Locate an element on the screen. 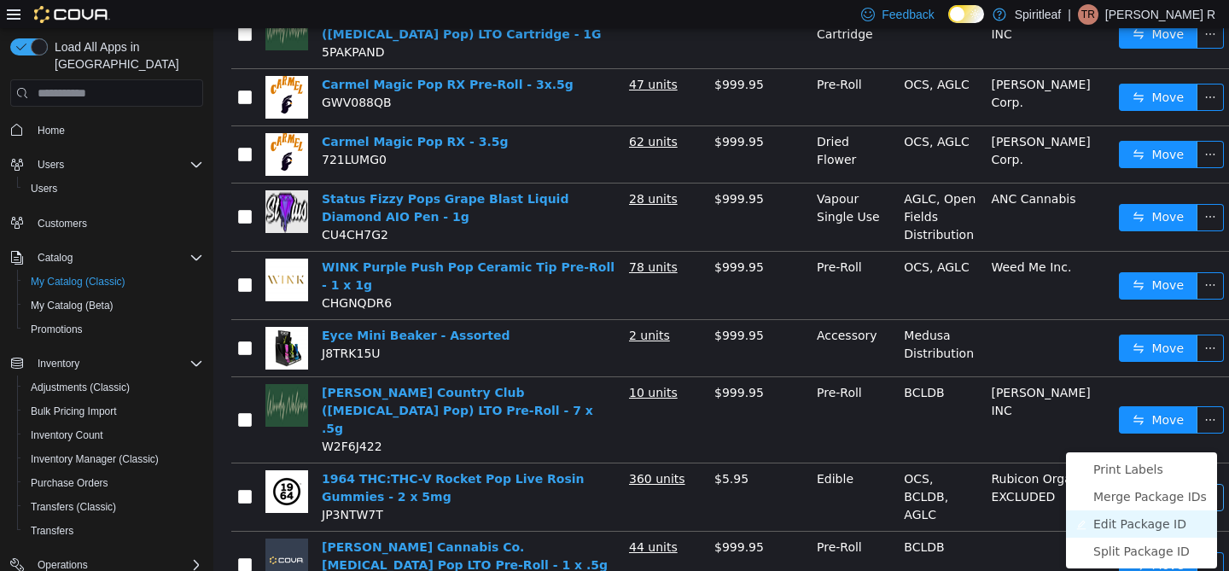 Image resolution: width=1229 pixels, height=571 pixels. span: Medusa Distribution is located at coordinates (726, 316).